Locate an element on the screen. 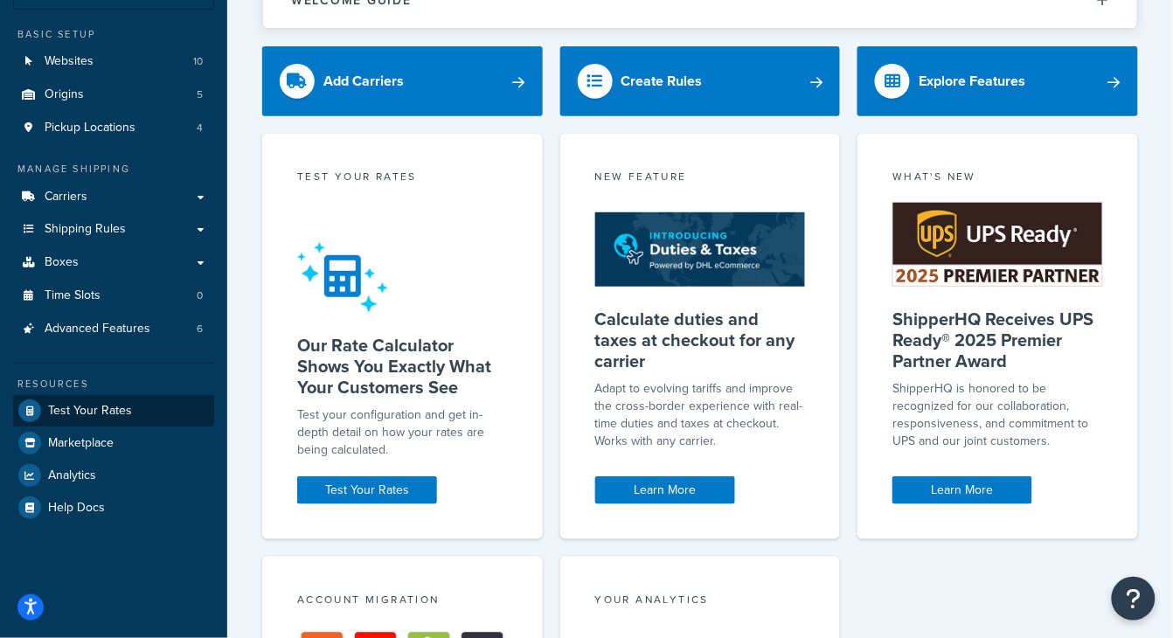 The height and width of the screenshot is (638, 1173). li: Marketplace is located at coordinates (114, 443).